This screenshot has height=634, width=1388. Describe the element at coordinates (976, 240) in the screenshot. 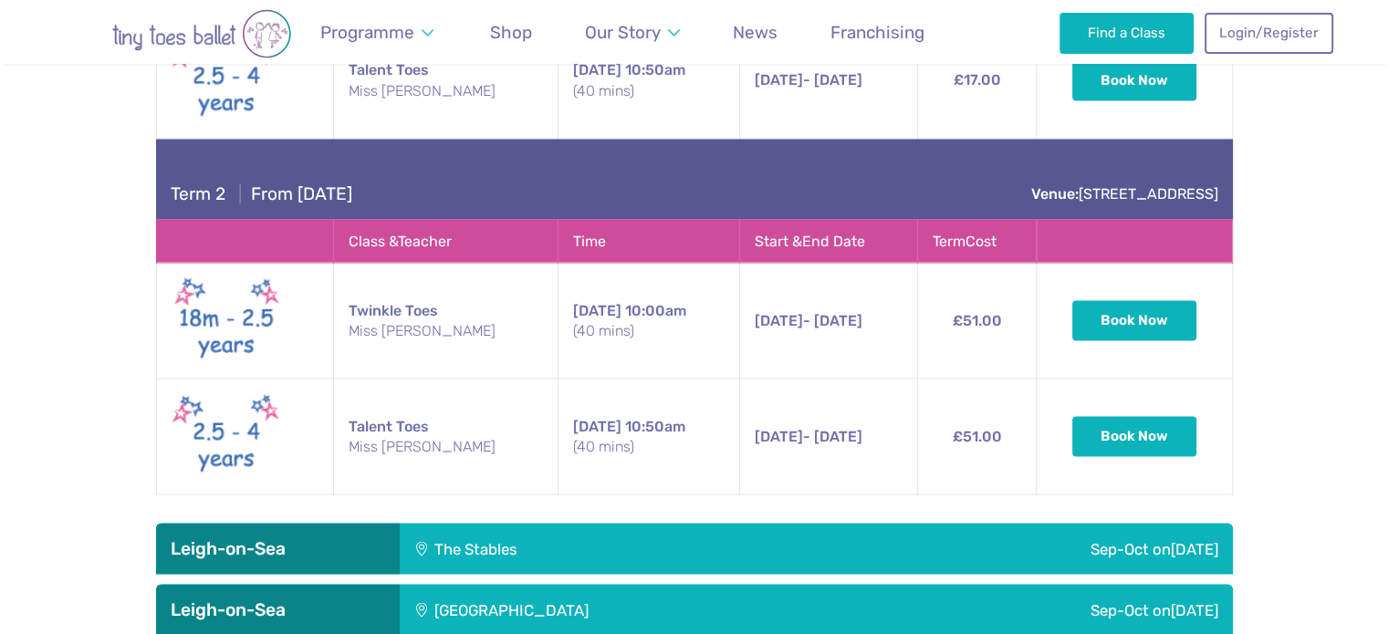

I see `th: Term Cost` at that location.